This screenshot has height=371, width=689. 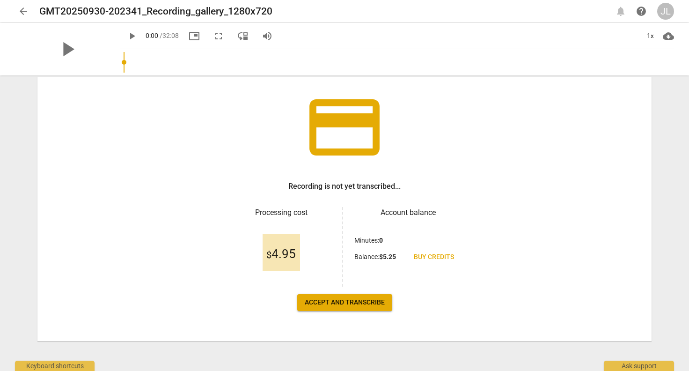 I want to click on span: arrow_back, so click(x=23, y=11).